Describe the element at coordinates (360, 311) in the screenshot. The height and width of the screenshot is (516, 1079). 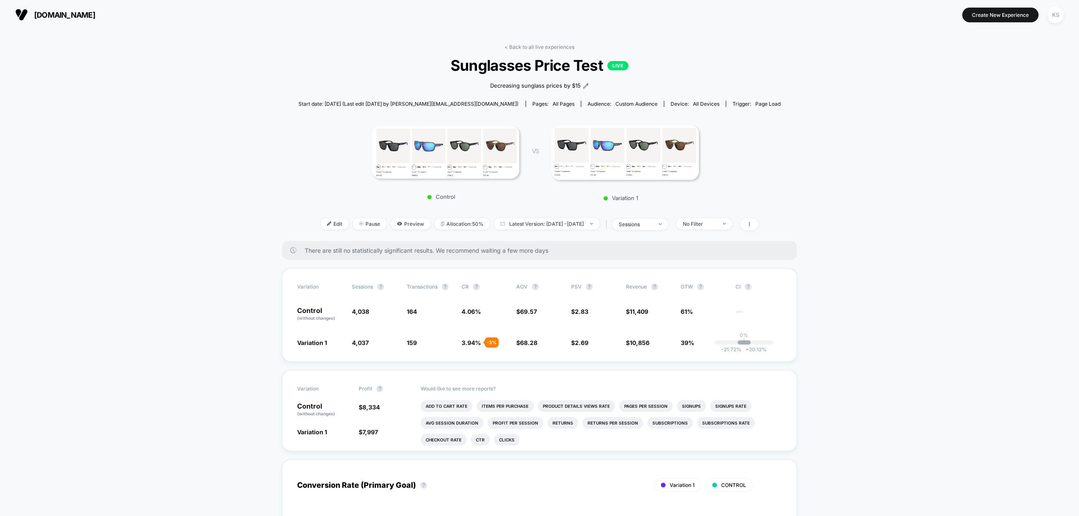
I see `span: 4,038` at that location.